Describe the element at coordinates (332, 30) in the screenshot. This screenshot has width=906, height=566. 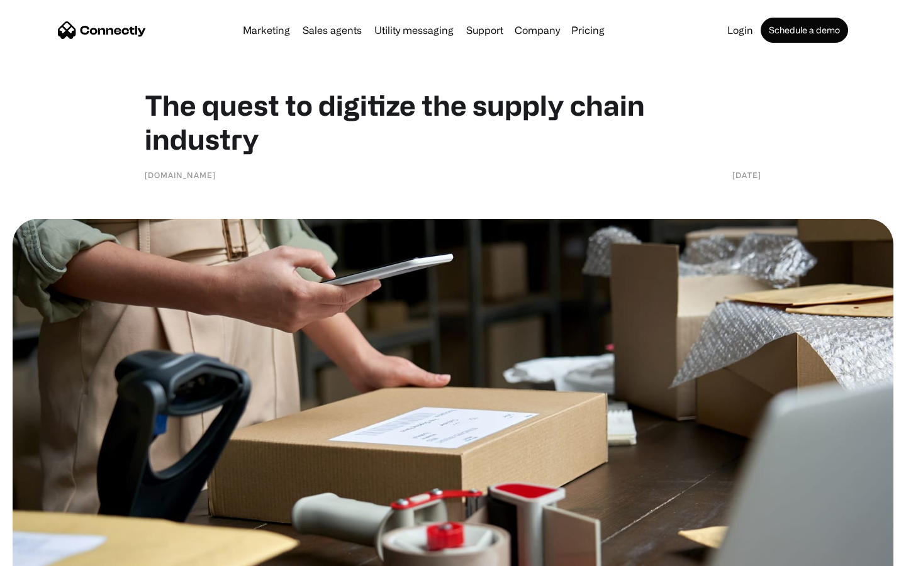
I see `a: Sales agents` at that location.